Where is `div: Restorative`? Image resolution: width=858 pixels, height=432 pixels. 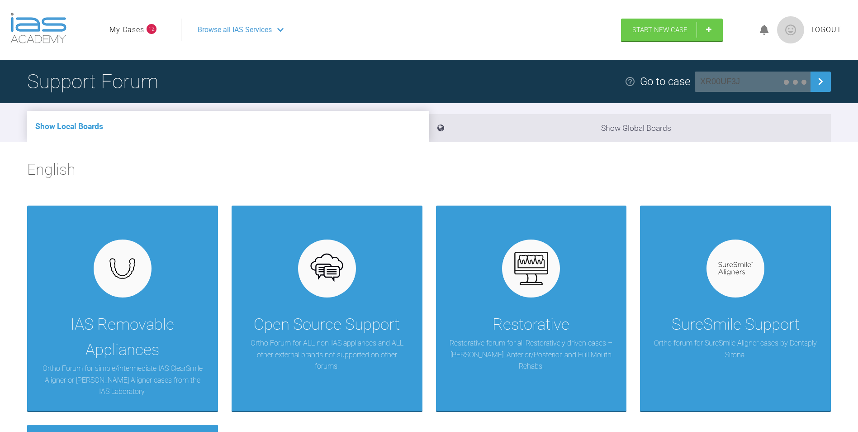 div: Restorative is located at coordinates (531, 324).